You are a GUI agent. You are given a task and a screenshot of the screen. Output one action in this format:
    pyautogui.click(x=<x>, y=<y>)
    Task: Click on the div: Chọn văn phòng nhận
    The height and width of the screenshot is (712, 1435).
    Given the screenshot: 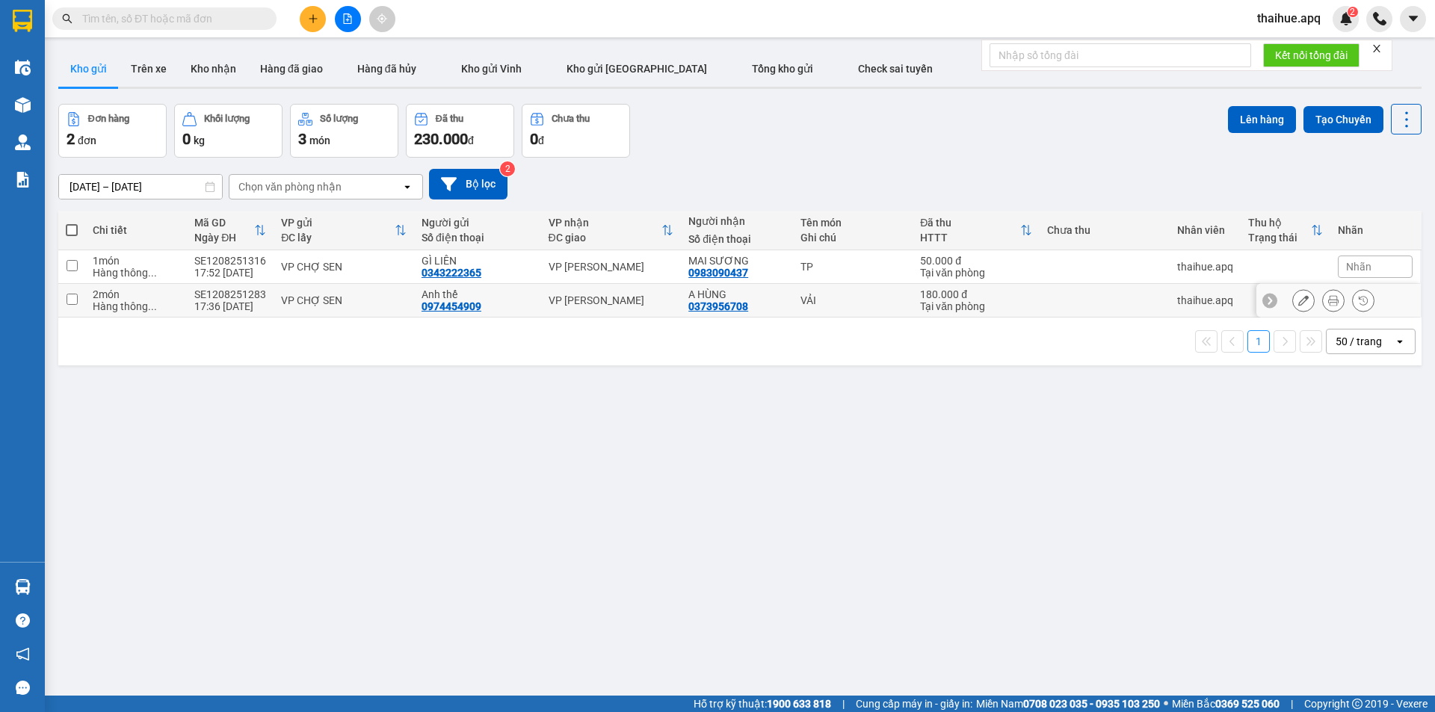 What is the action you would take?
    pyautogui.click(x=290, y=187)
    